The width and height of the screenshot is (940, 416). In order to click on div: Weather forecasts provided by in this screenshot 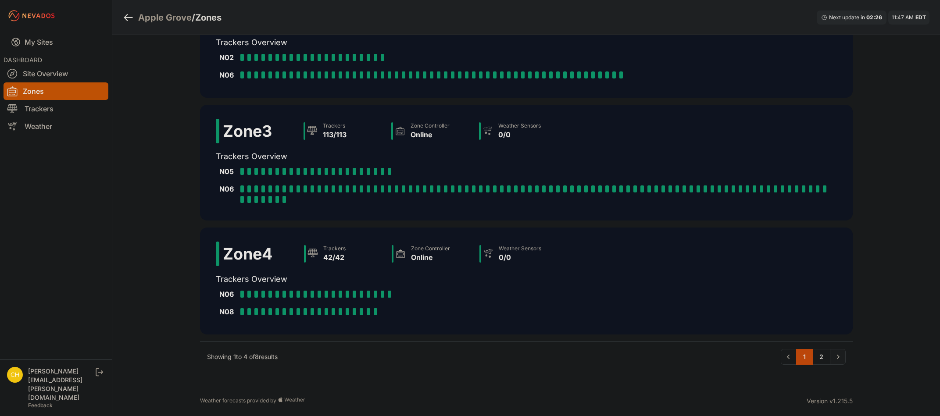, I will do `click(503, 401)`.